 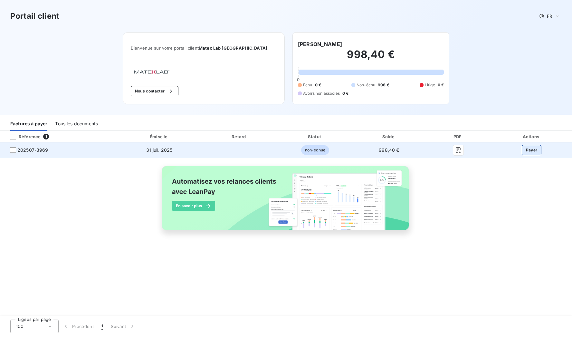 What do you see at coordinates (78, 326) in the screenshot?
I see `button: Précédent` at bounding box center [78, 326].